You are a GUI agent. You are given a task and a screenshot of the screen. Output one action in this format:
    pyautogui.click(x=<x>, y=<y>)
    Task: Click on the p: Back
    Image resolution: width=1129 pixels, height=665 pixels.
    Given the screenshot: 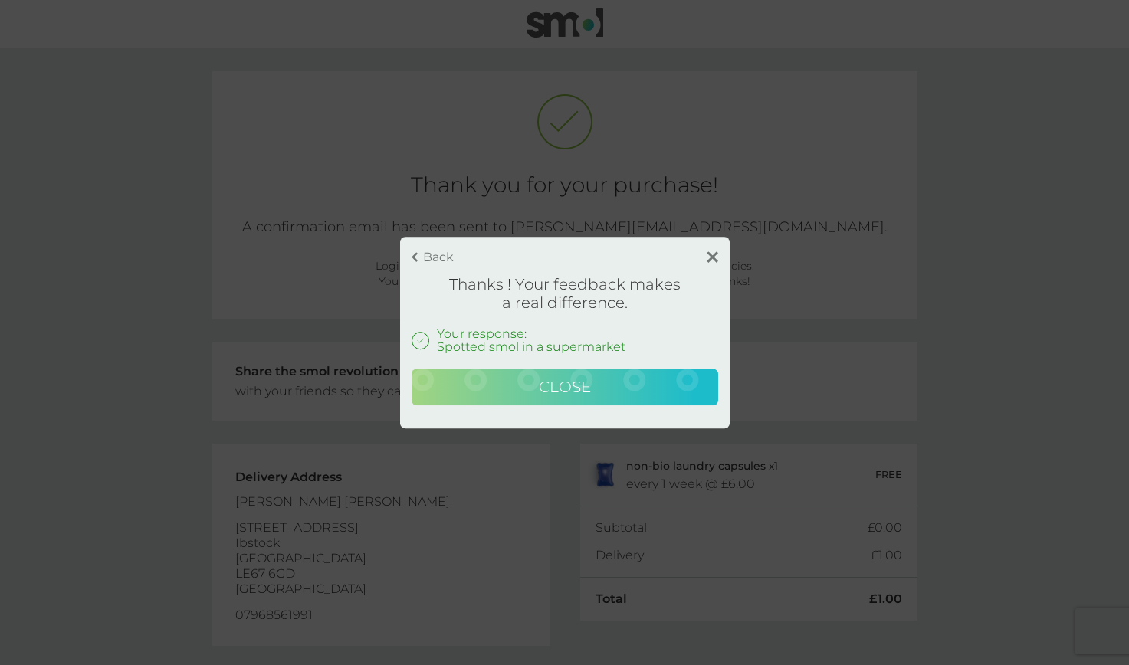 What is the action you would take?
    pyautogui.click(x=438, y=257)
    